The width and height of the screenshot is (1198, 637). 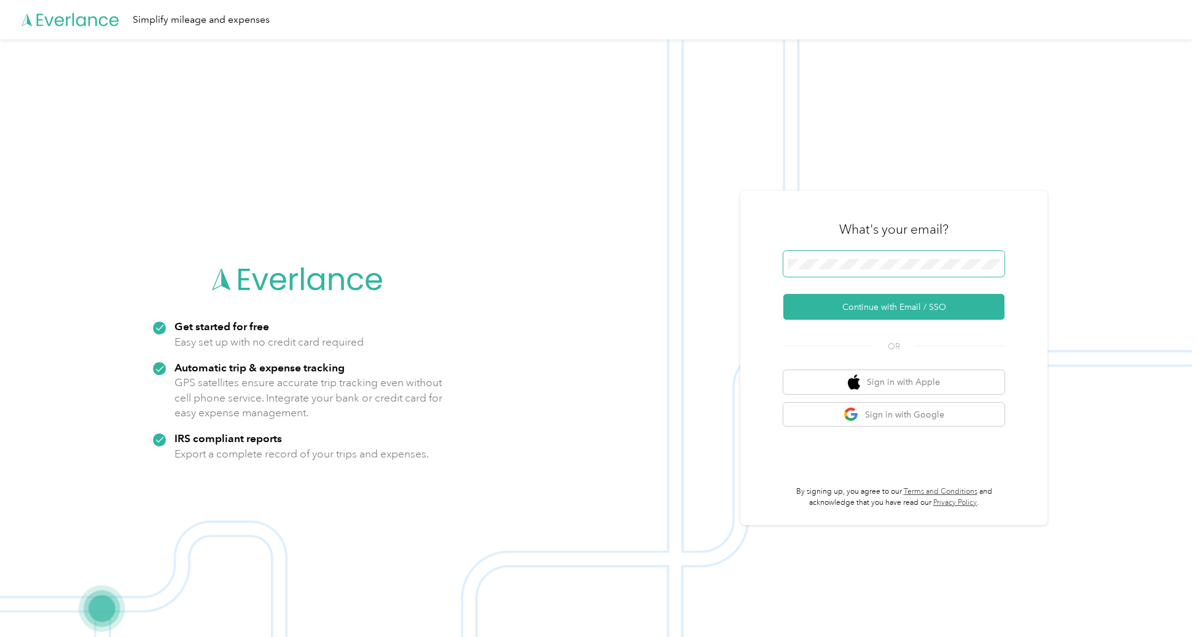 What do you see at coordinates (894, 229) in the screenshot?
I see `h3: What's your email?` at bounding box center [894, 229].